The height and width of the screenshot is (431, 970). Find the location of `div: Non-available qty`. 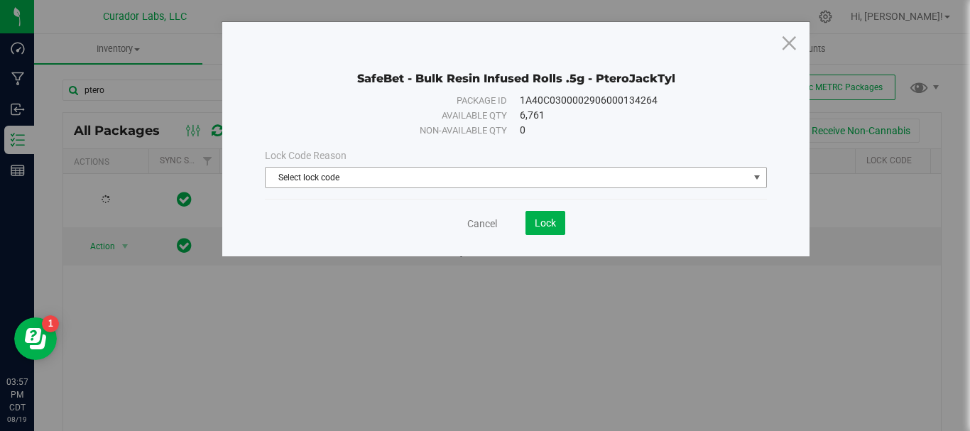

div: Non-available qty is located at coordinates (397, 131).